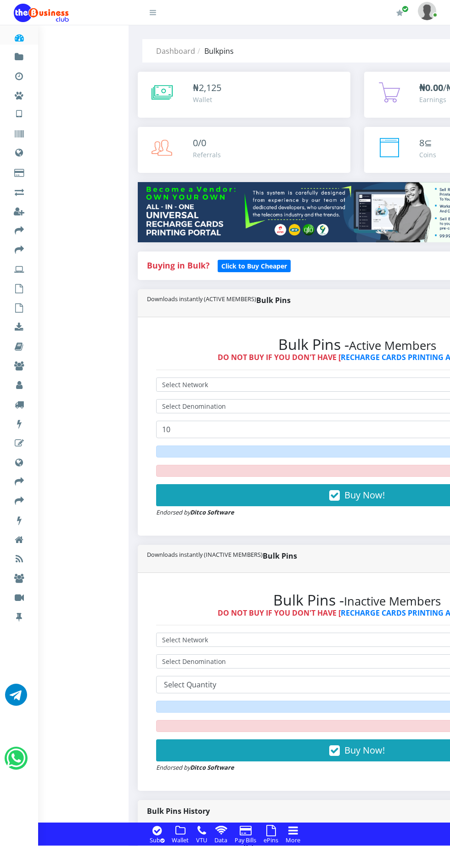  Describe the element at coordinates (215, 51) in the screenshot. I see `li: Bulkpins` at that location.